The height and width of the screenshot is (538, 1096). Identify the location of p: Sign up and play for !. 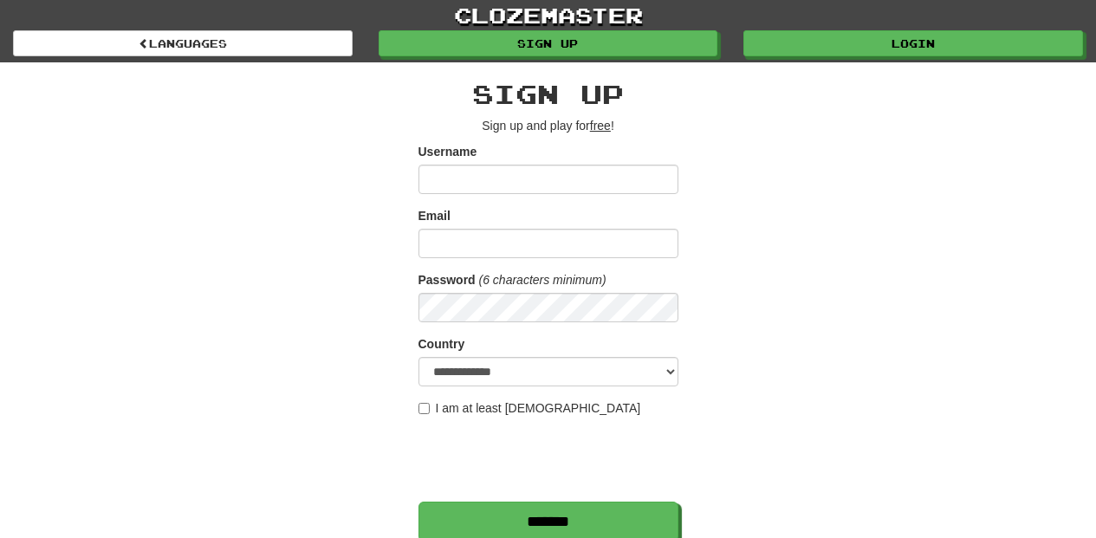
(549, 126).